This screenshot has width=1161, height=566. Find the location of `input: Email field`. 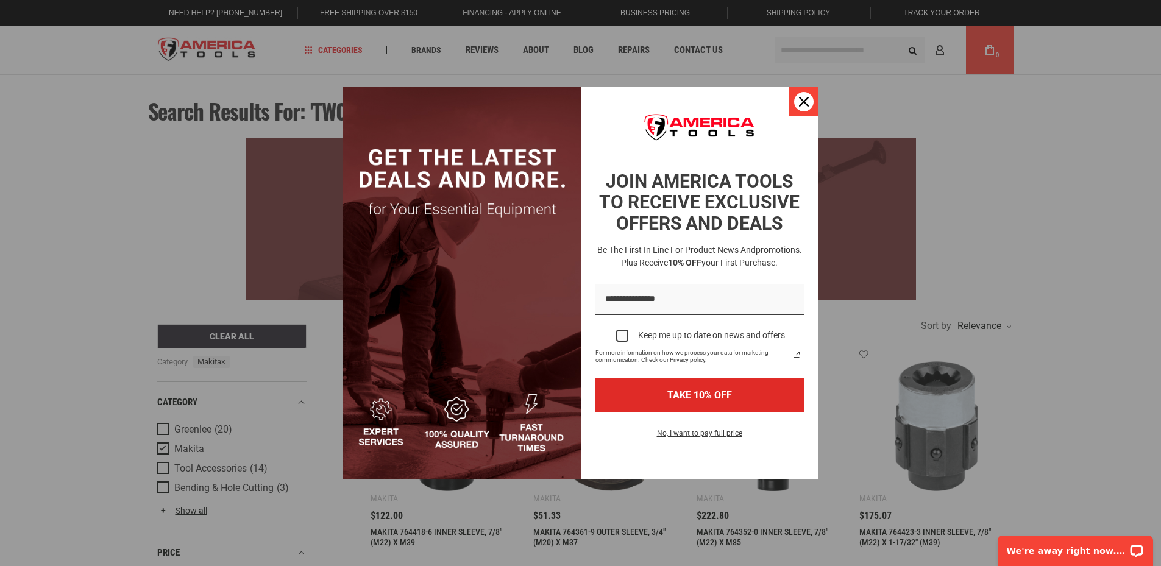

input: Email field is located at coordinates (700, 299).